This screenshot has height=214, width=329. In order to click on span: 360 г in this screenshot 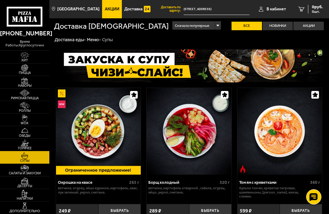, I will do `click(315, 182)`.